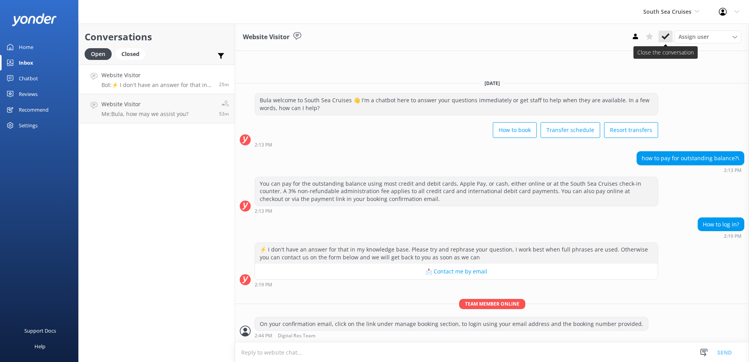 The image size is (749, 362). I want to click on div: ⚡ I don't have an answer for that in my knowledge base. Please try and rephrase your question, I ..., so click(456, 253).